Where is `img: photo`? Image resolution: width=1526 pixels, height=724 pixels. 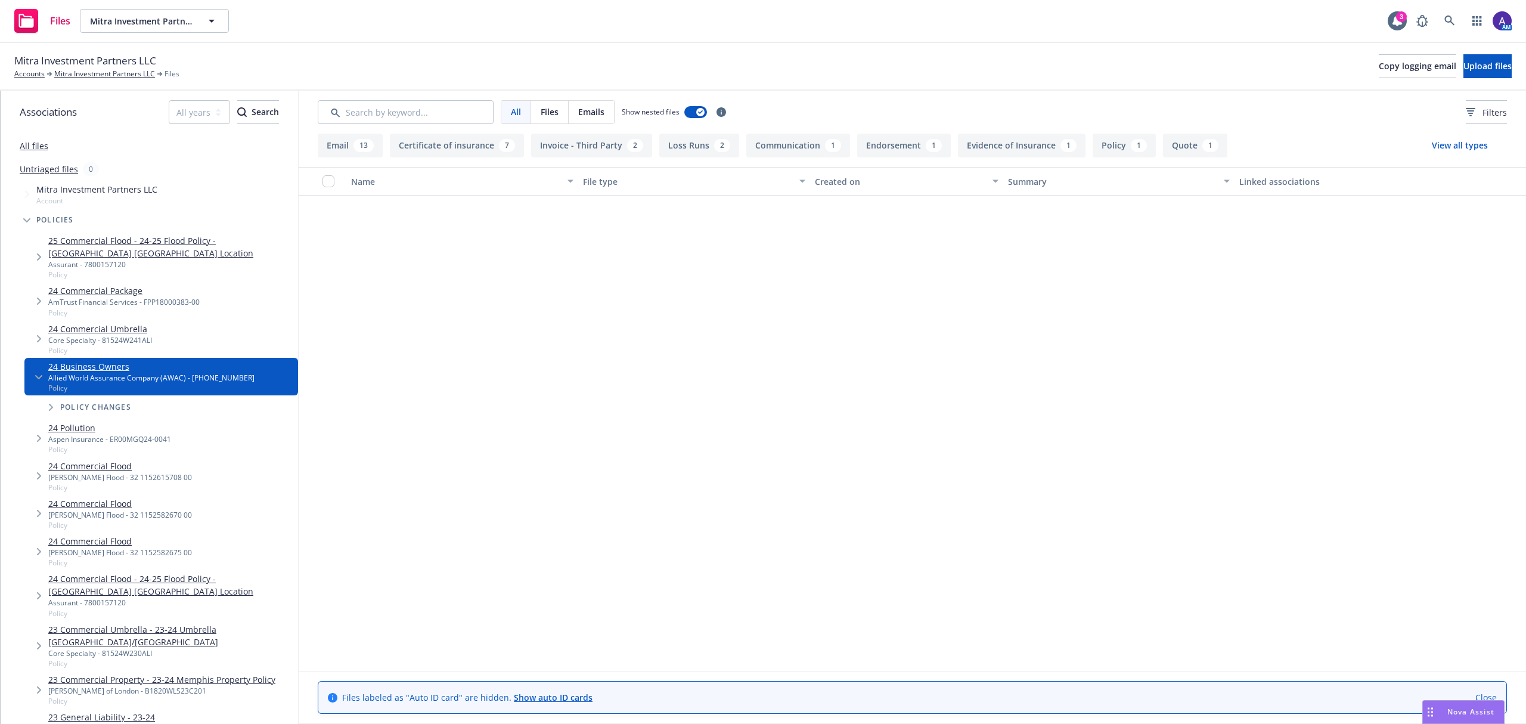
img: photo is located at coordinates (1502, 21).